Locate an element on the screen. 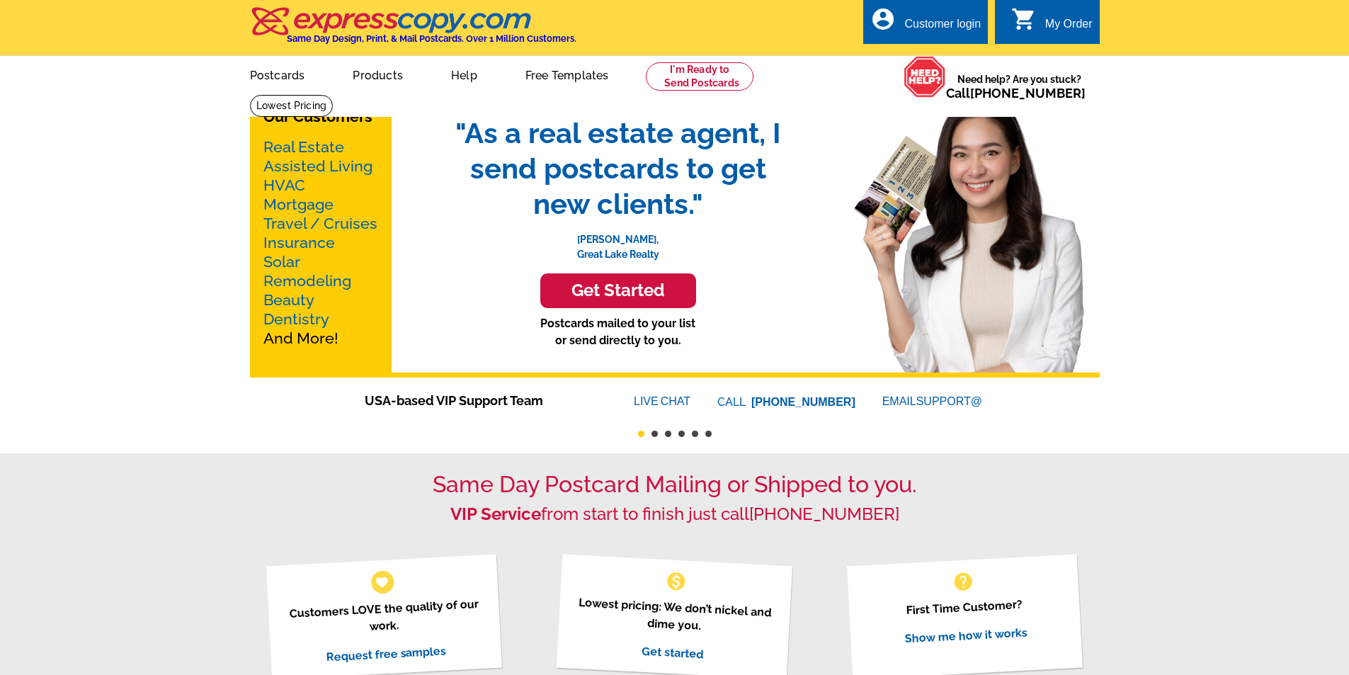  a: Beauty is located at coordinates (289, 300).